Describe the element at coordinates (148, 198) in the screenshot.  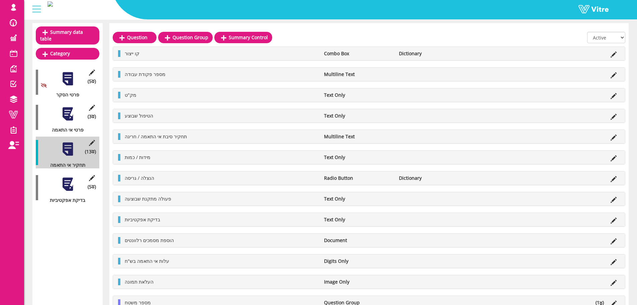
I see `span: פעולה מתקנת שבוצעה` at that location.